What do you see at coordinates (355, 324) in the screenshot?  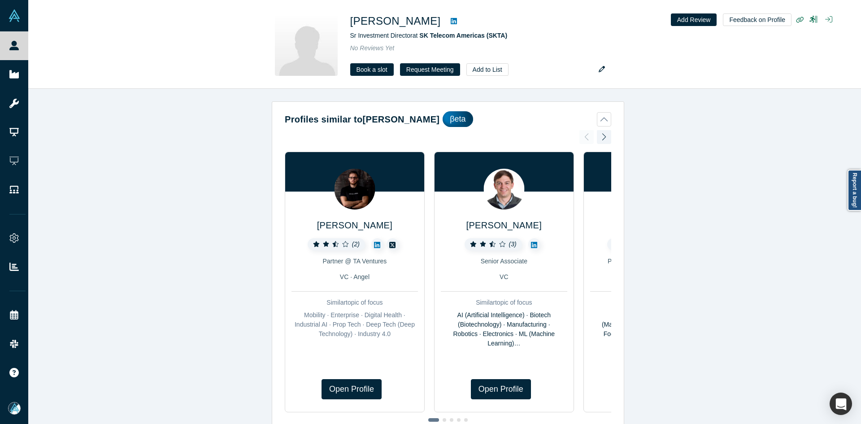 I see `span: Mobility · Enterprise · Digital Health · Industrial AI · Prop Tech · Deep Tech (Deep Technology) ...` at bounding box center [355, 324].